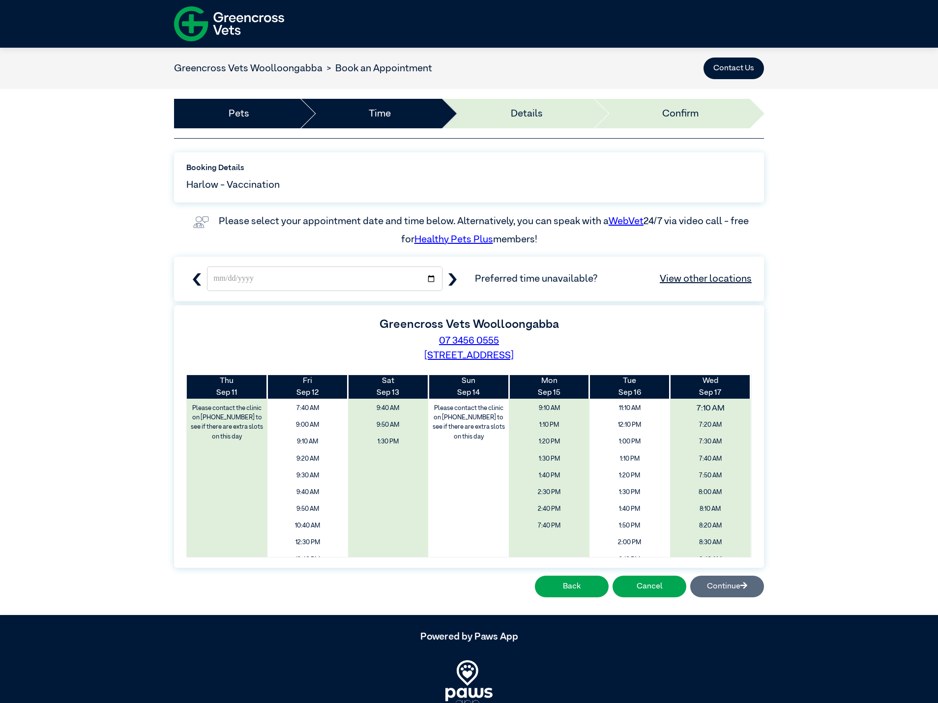 The image size is (938, 703). Describe the element at coordinates (630, 425) in the screenshot. I see `span: 12:10 PM` at that location.